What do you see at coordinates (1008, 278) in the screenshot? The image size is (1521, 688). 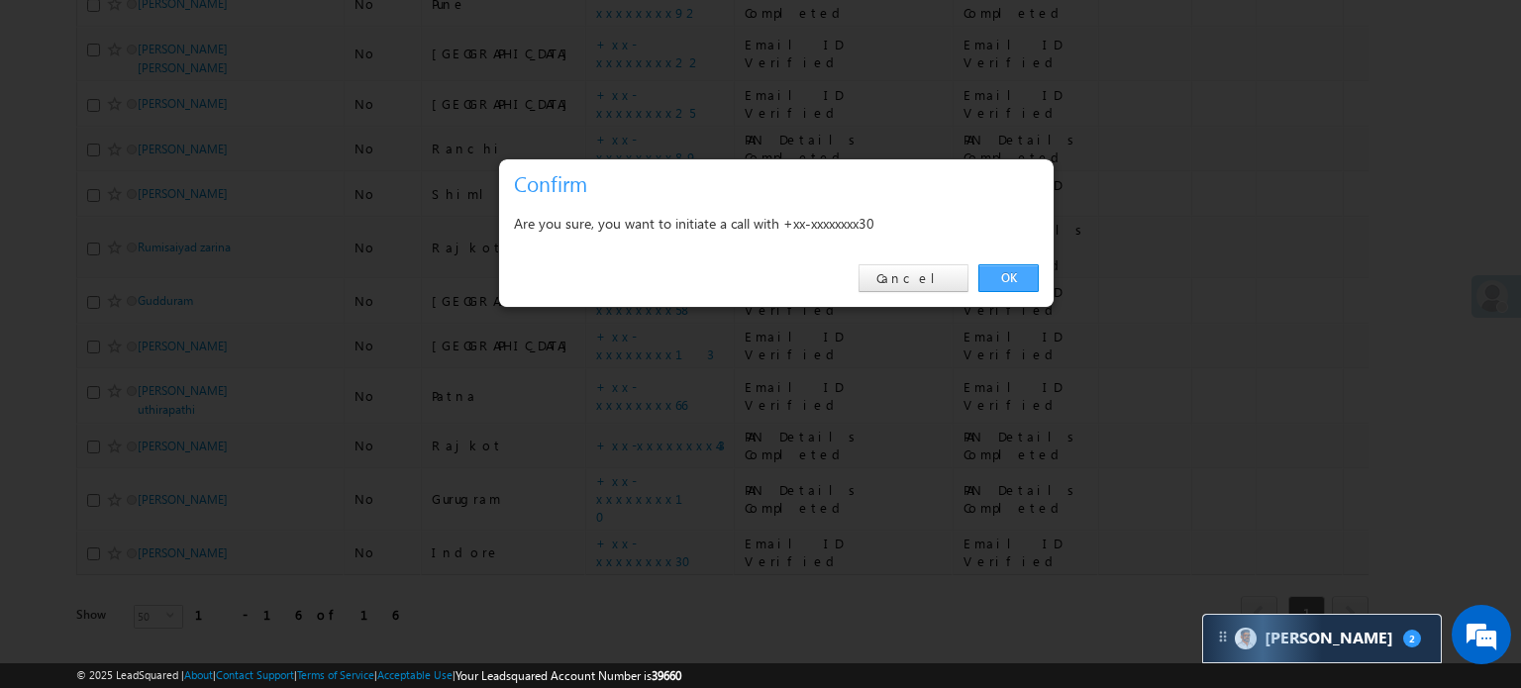 I see `a: OK` at bounding box center [1008, 278].